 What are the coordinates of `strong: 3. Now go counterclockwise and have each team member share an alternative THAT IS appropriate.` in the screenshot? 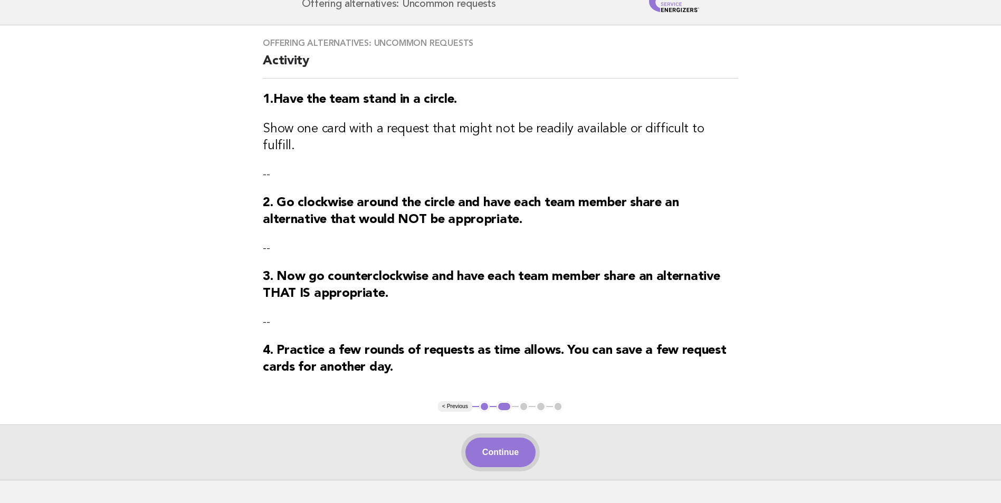 It's located at (491, 286).